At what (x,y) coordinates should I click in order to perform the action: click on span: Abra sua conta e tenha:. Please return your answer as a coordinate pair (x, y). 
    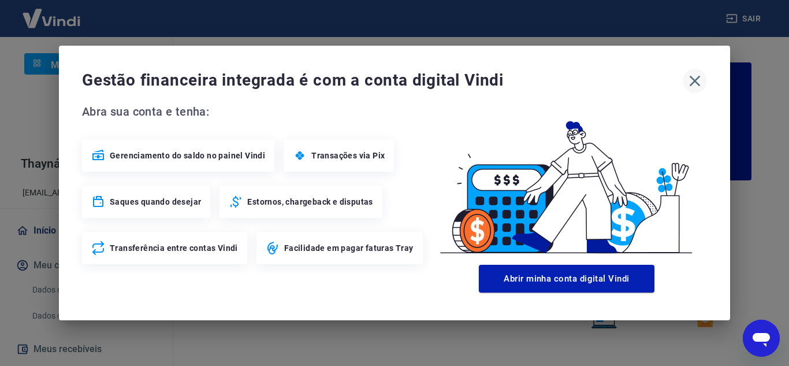
    Looking at the image, I should click on (254, 111).